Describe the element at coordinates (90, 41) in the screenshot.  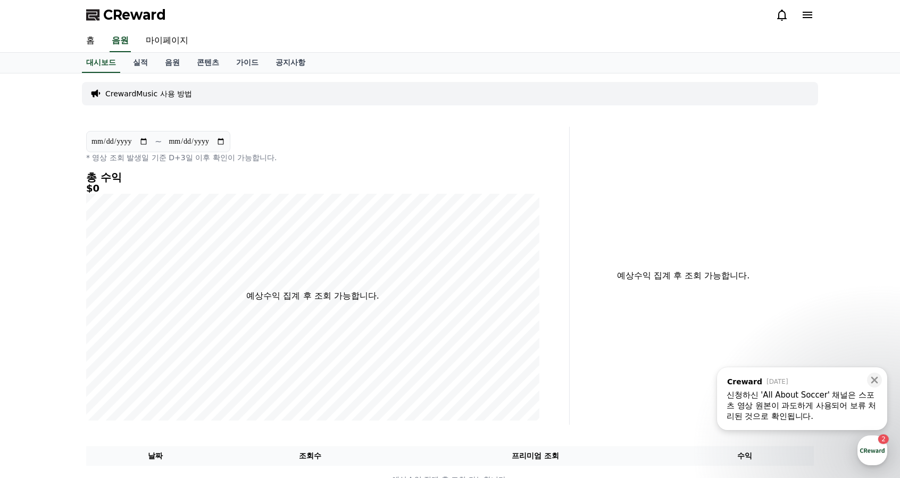
I see `a: 홈` at that location.